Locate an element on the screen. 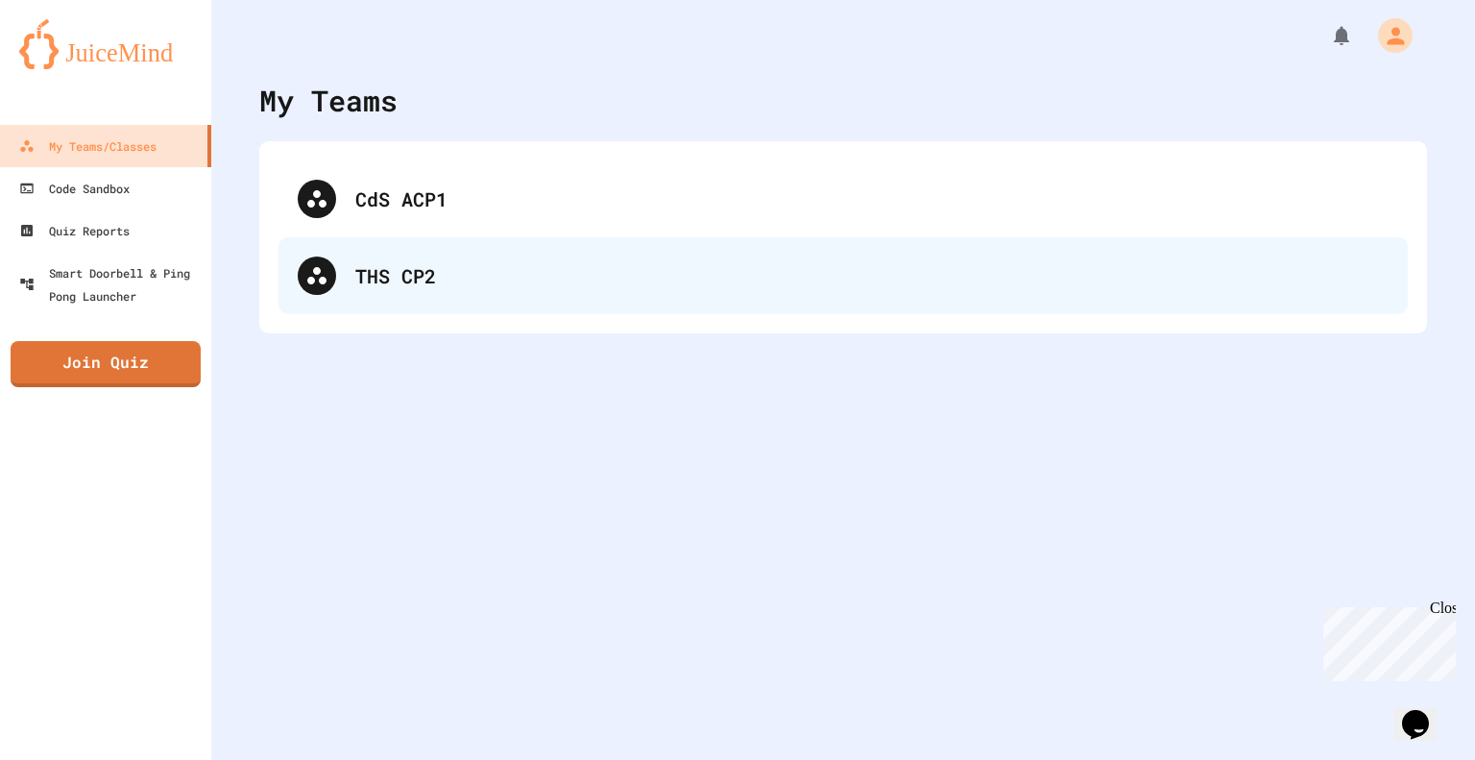 The image size is (1475, 760). img: logo-orange.svg is located at coordinates (106, 44).